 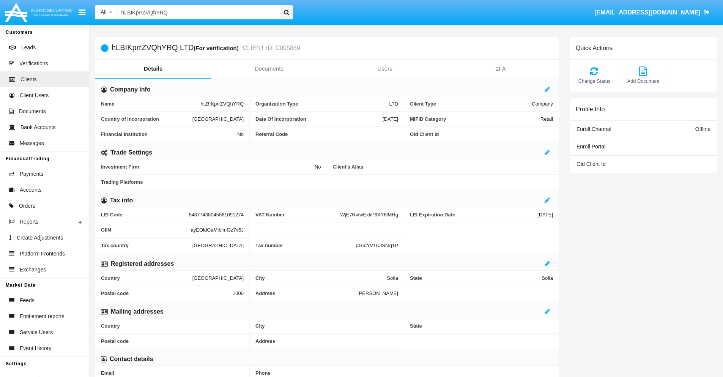 I want to click on span: Bank Accounts, so click(x=38, y=127).